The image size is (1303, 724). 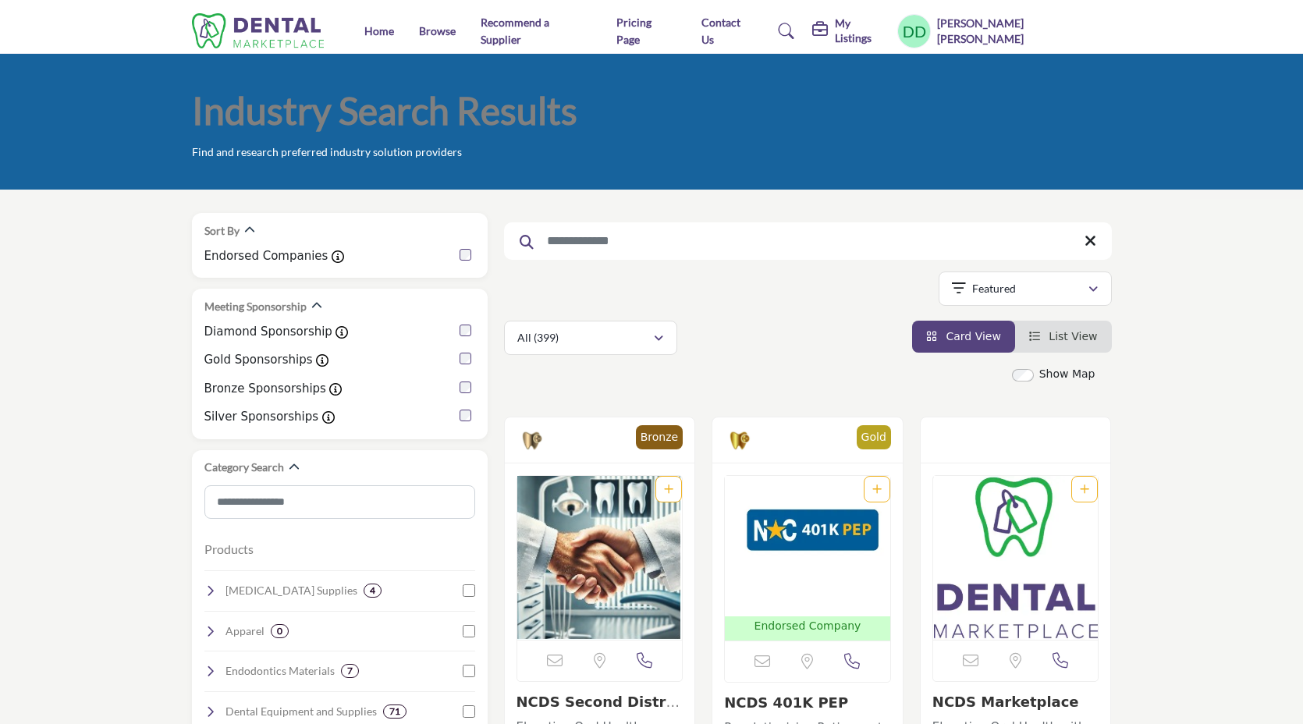 What do you see at coordinates (538, 338) in the screenshot?
I see `p: All (399)` at bounding box center [538, 338].